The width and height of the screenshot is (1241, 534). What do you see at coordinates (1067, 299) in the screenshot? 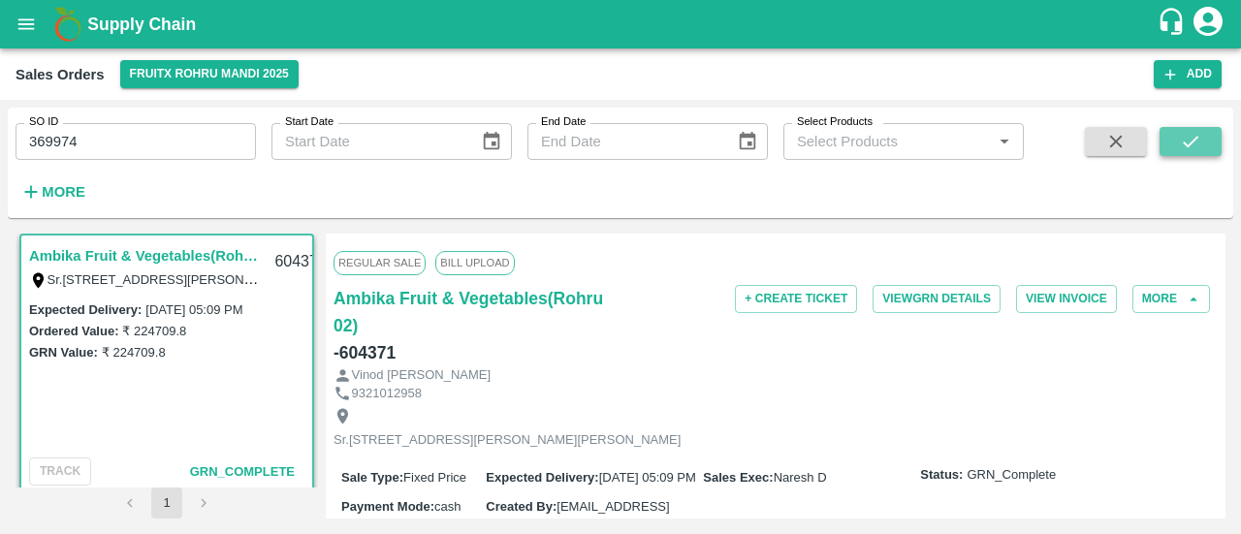
I see `button: View Invoice` at bounding box center [1067, 299].